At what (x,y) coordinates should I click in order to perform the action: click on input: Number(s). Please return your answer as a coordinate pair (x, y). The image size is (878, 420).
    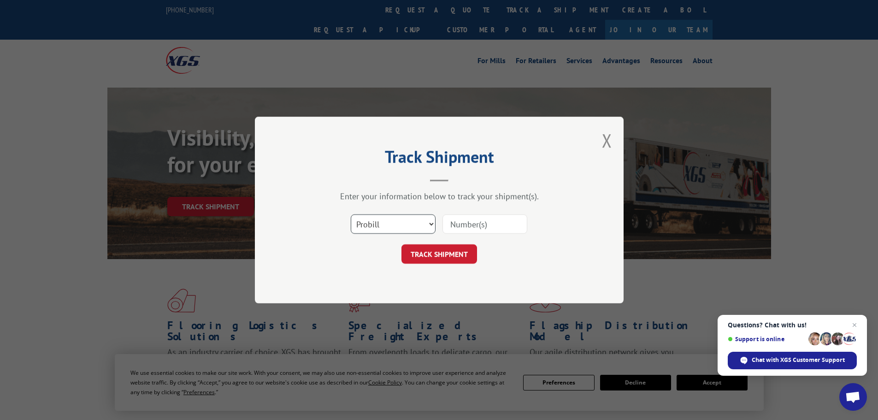
    Looking at the image, I should click on (485, 224).